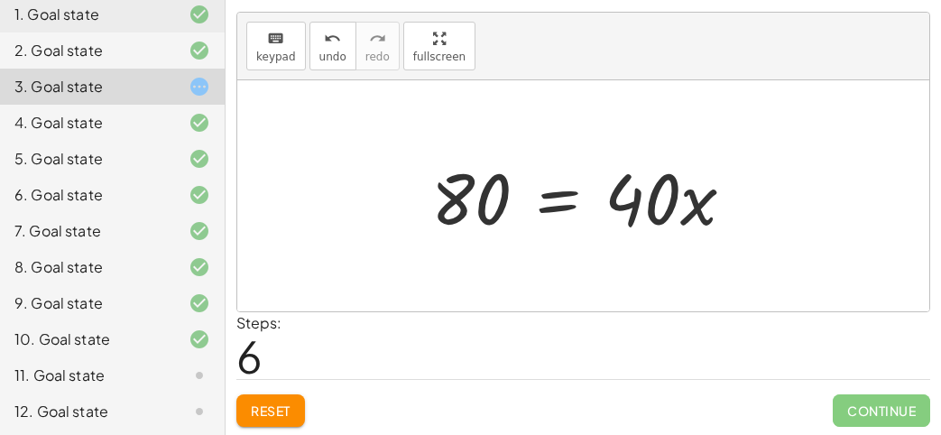 The image size is (941, 435). What do you see at coordinates (332, 39) in the screenshot?
I see `i: undo` at bounding box center [332, 39].